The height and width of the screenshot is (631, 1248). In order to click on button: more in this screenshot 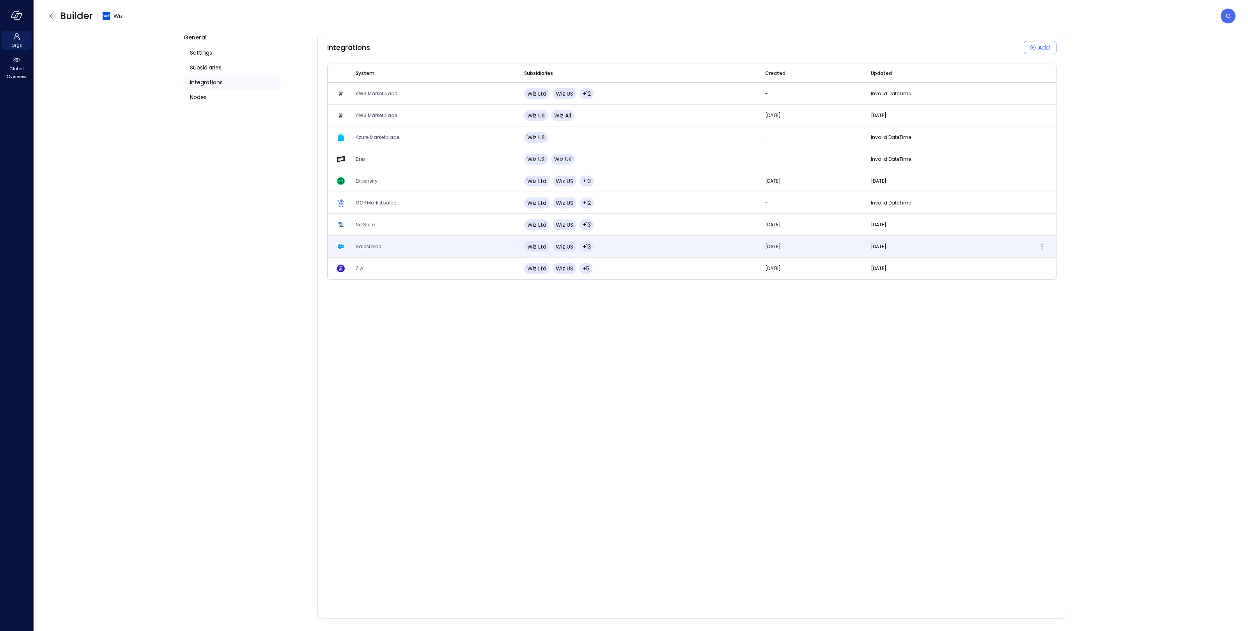, I will do `click(1042, 246)`.